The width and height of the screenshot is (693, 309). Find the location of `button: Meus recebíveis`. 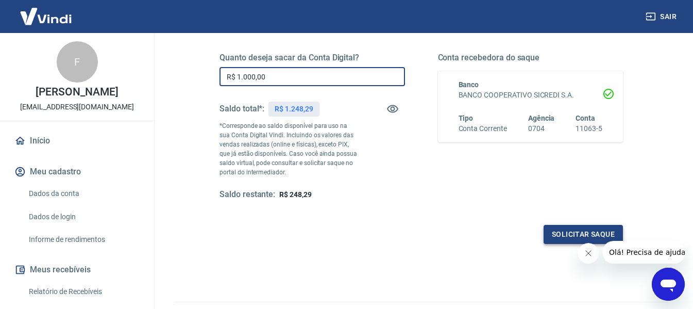

button: Meus recebíveis is located at coordinates (77, 270).